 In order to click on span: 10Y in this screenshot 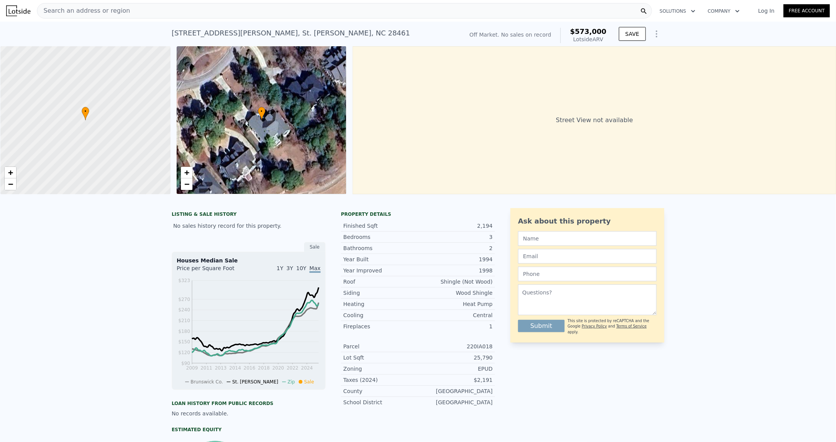, I will do `click(301, 268)`.